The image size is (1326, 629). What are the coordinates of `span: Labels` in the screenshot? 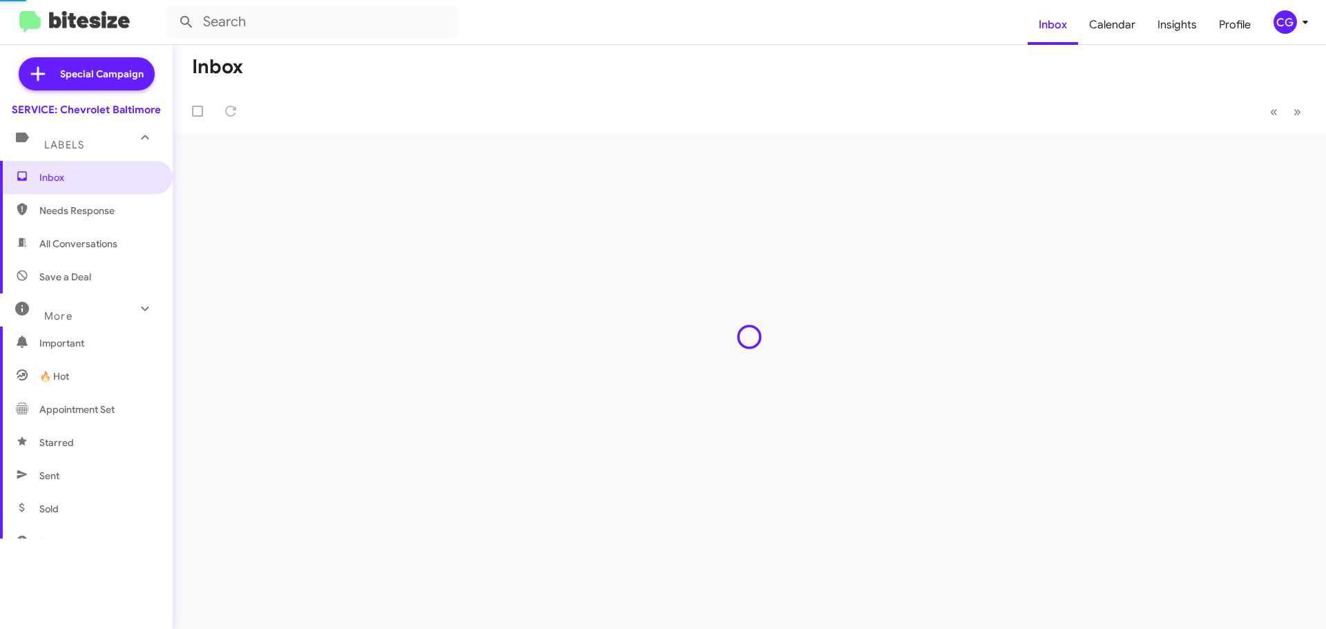 It's located at (64, 145).